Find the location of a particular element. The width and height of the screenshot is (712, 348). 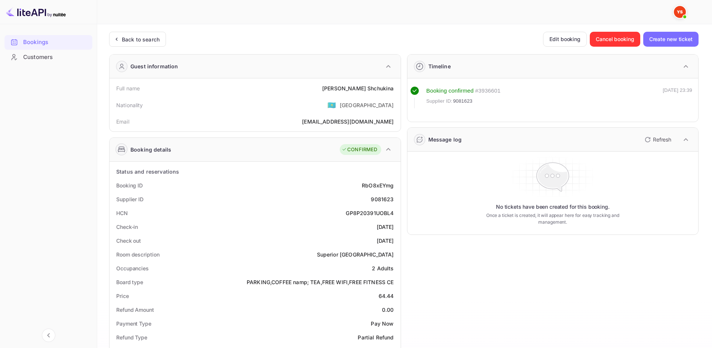

button: Edit booking is located at coordinates (565, 39).